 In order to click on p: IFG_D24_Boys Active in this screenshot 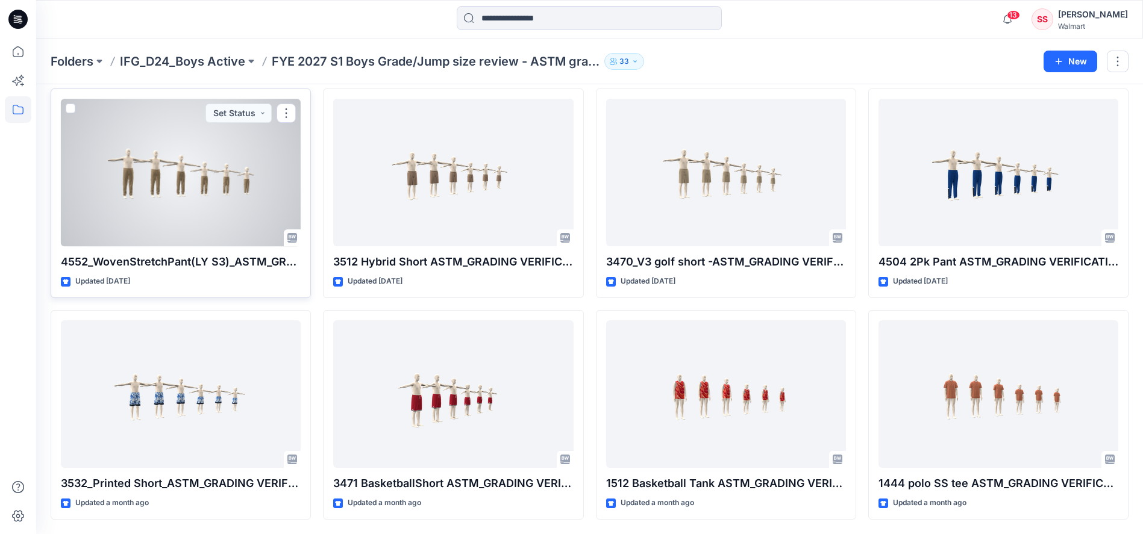, I will do `click(183, 61)`.